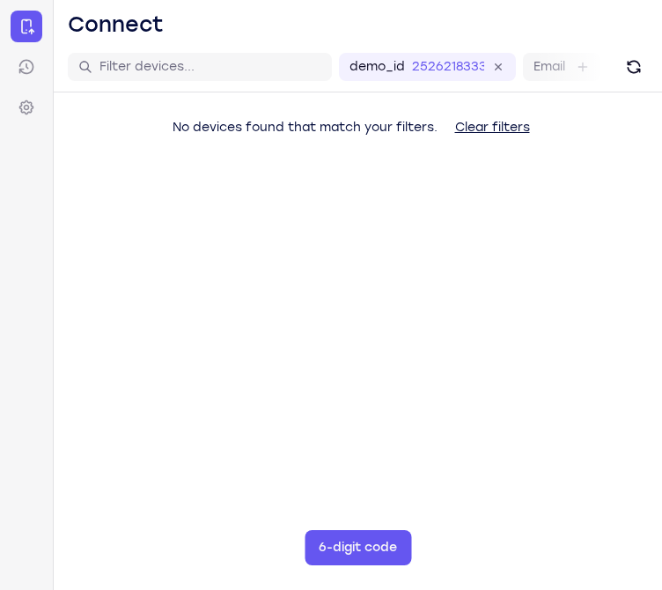 The height and width of the screenshot is (590, 662). I want to click on input: Filter devices..., so click(210, 67).